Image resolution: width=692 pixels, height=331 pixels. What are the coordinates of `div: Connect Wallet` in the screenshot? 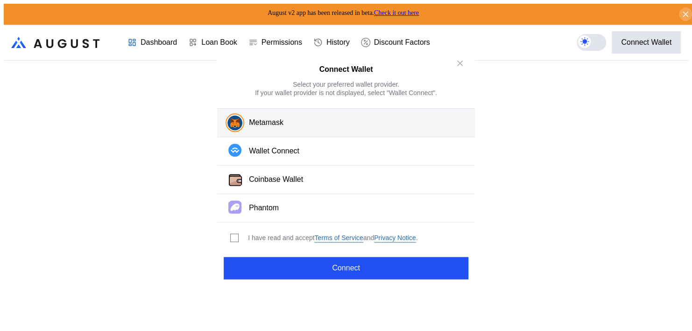 It's located at (646, 42).